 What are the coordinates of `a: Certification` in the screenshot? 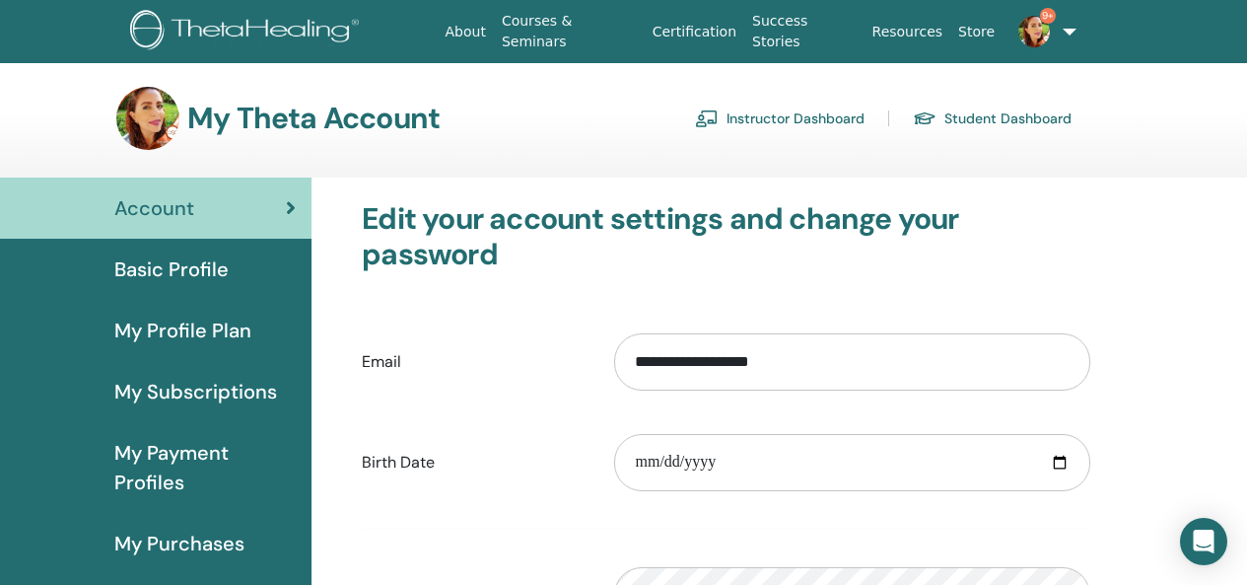 It's located at (694, 32).